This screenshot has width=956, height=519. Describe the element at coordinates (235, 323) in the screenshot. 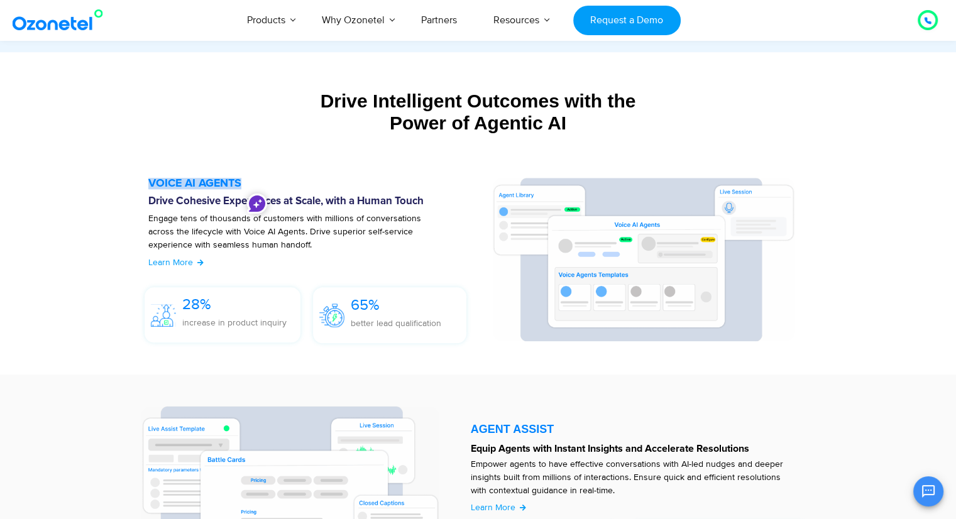

I see `p: increase in product inquiry` at that location.